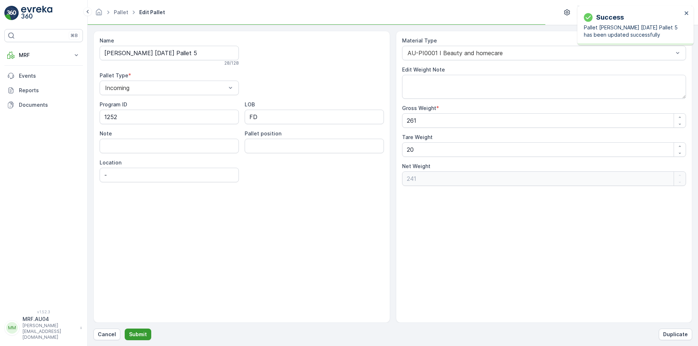 Image resolution: width=698 pixels, height=346 pixels. Describe the element at coordinates (49, 90) in the screenshot. I see `p: Reports` at that location.